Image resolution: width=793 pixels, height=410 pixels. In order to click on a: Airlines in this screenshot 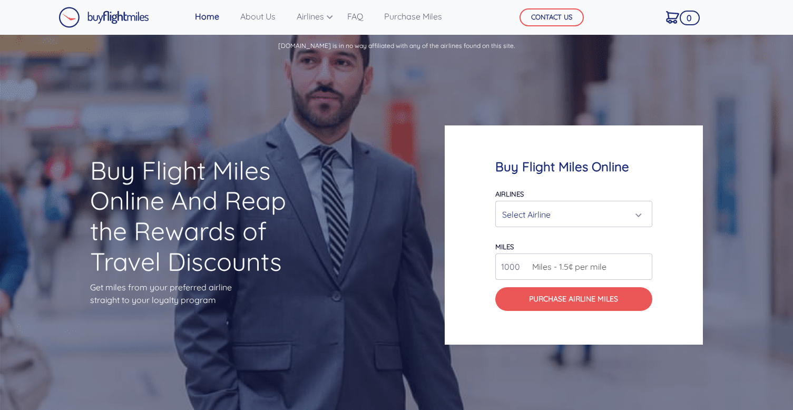, I will do `click(312, 16)`.